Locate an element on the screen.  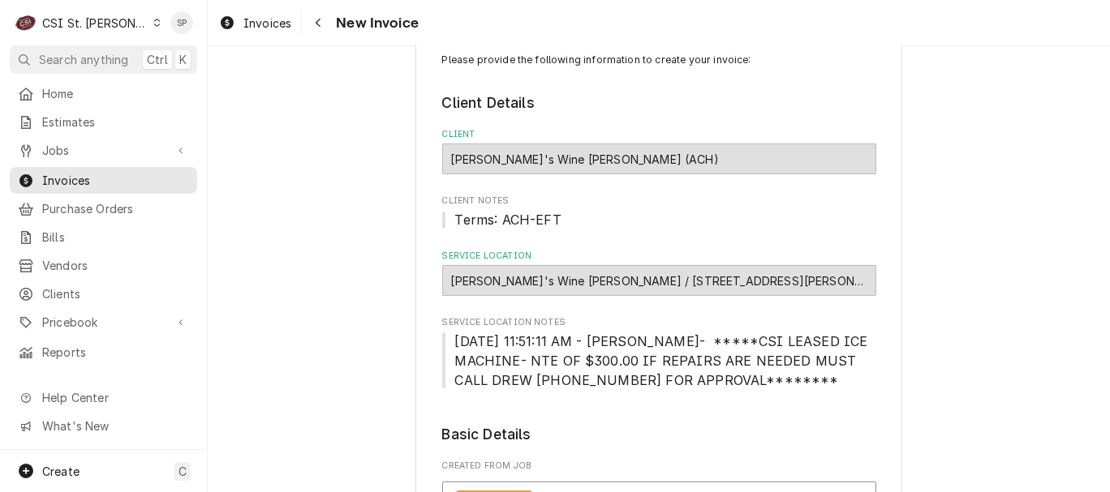
div: C is located at coordinates (26, 23).